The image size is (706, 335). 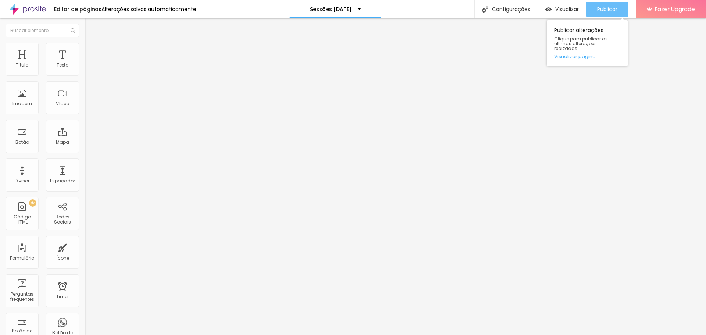 I want to click on div: Imagem, so click(x=22, y=104).